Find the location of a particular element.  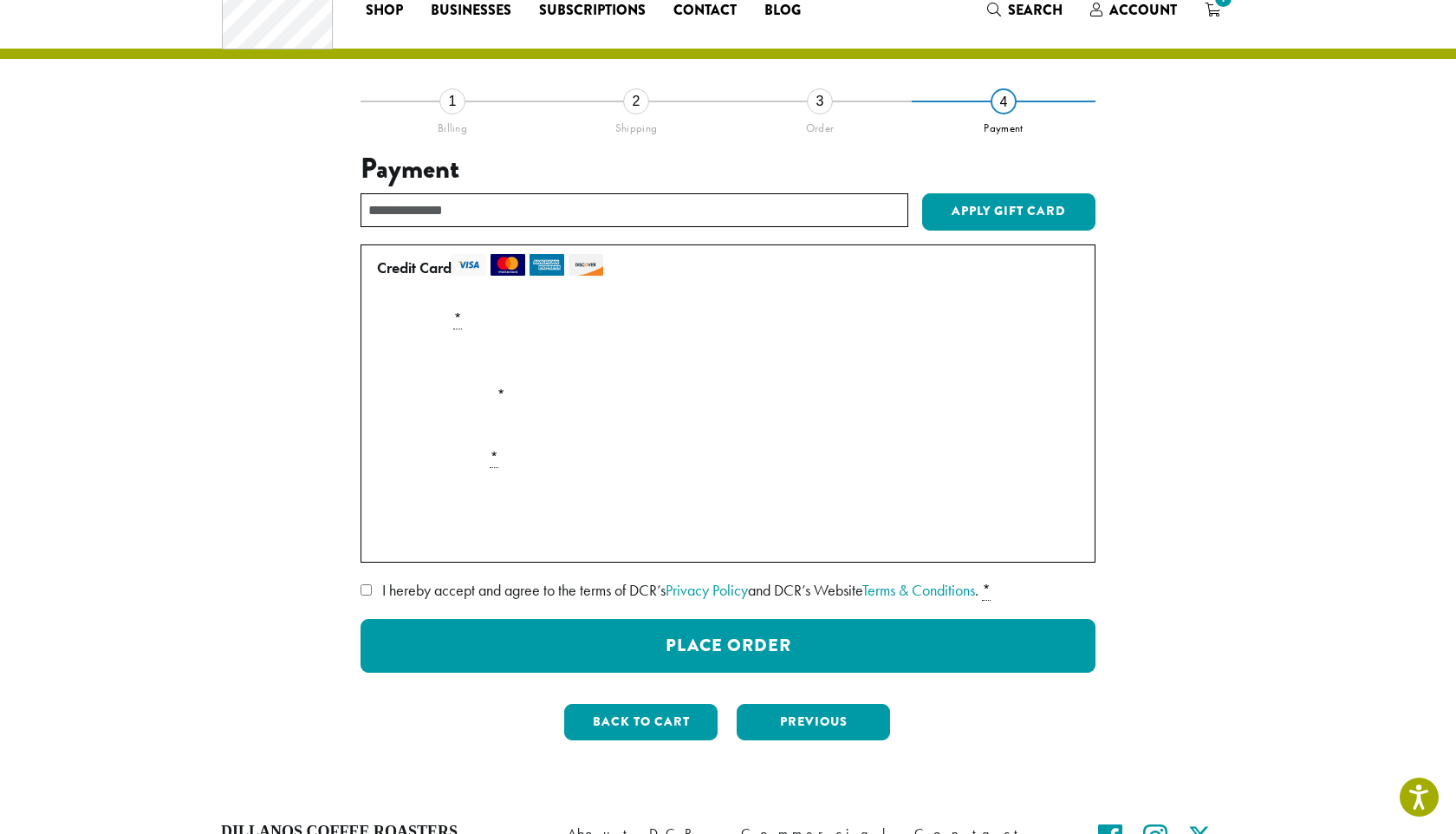

a: Terms & Conditions is located at coordinates (919, 590).